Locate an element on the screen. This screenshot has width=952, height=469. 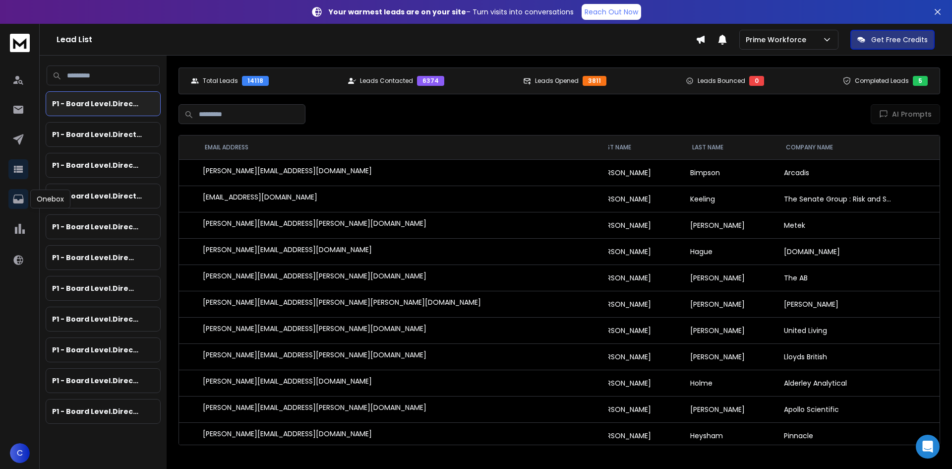
td: Pinnacle is located at coordinates (839, 435).